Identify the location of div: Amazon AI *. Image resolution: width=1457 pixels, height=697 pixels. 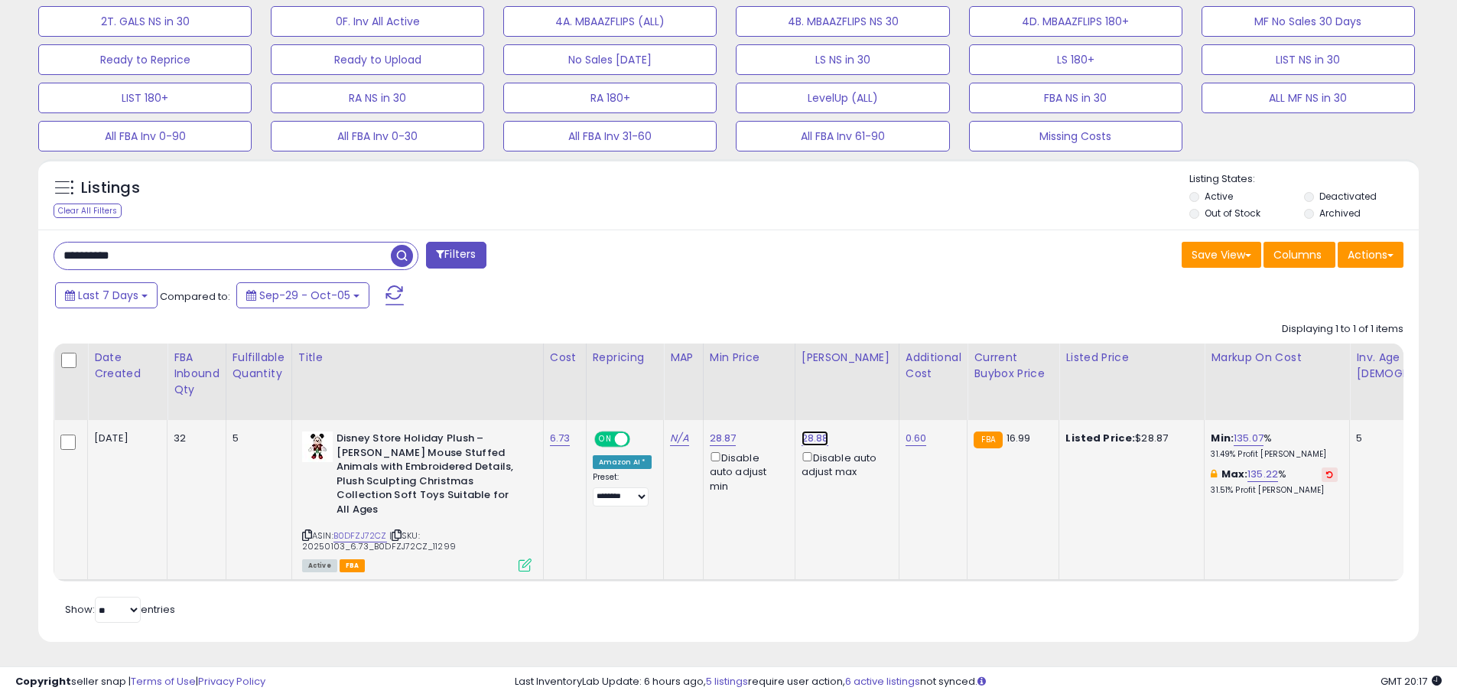
(623, 462).